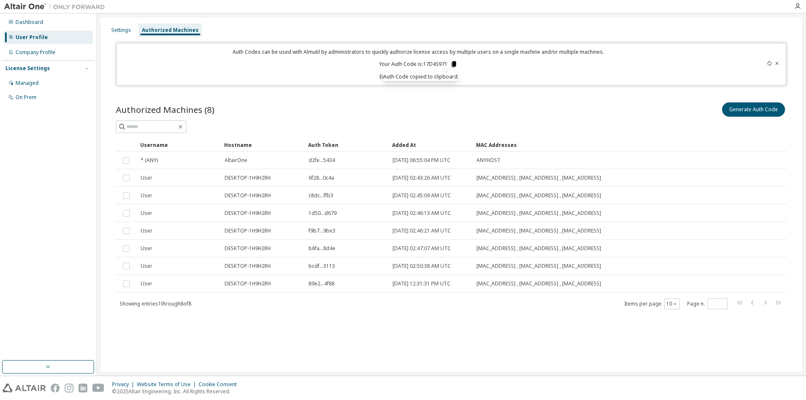 The height and width of the screenshot is (400, 806). I want to click on img: Altair One, so click(57, 7).